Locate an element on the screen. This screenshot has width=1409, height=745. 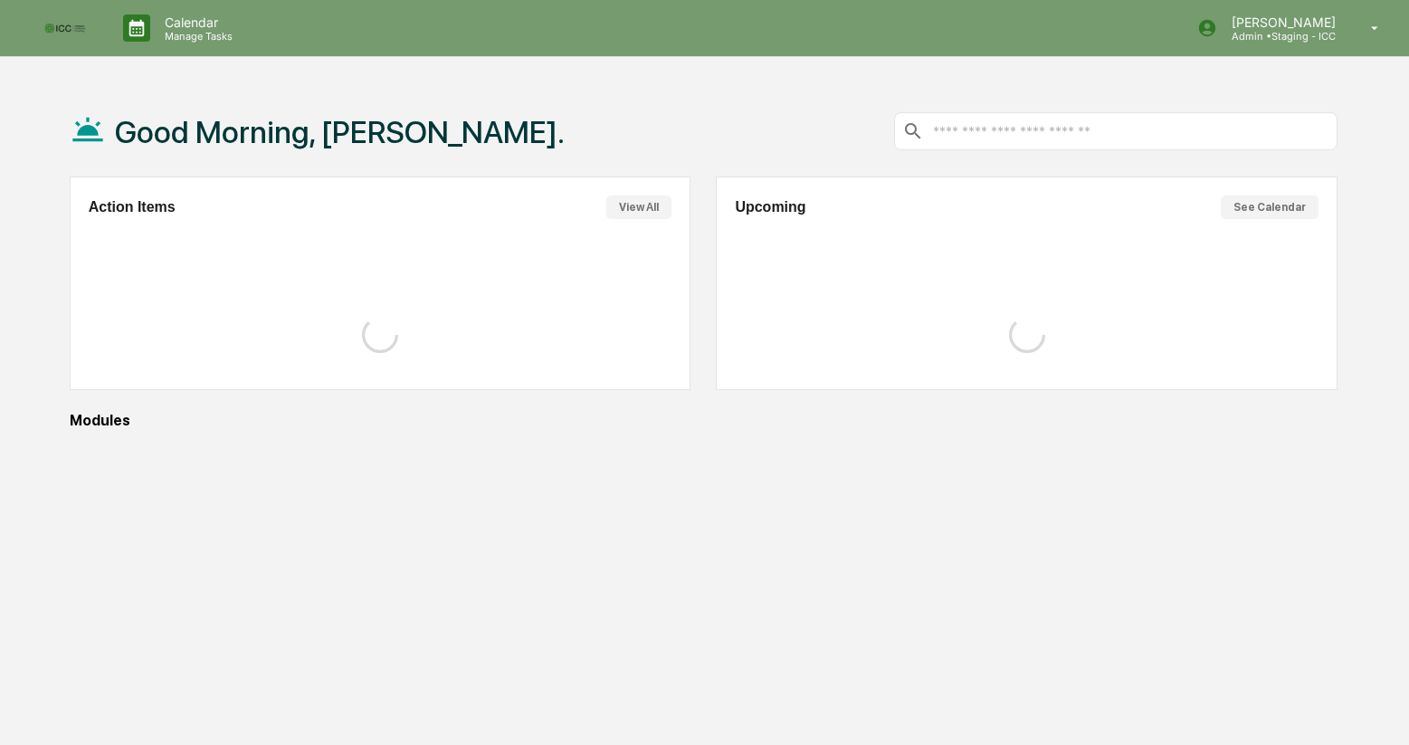
p: Calendar is located at coordinates (195, 22).